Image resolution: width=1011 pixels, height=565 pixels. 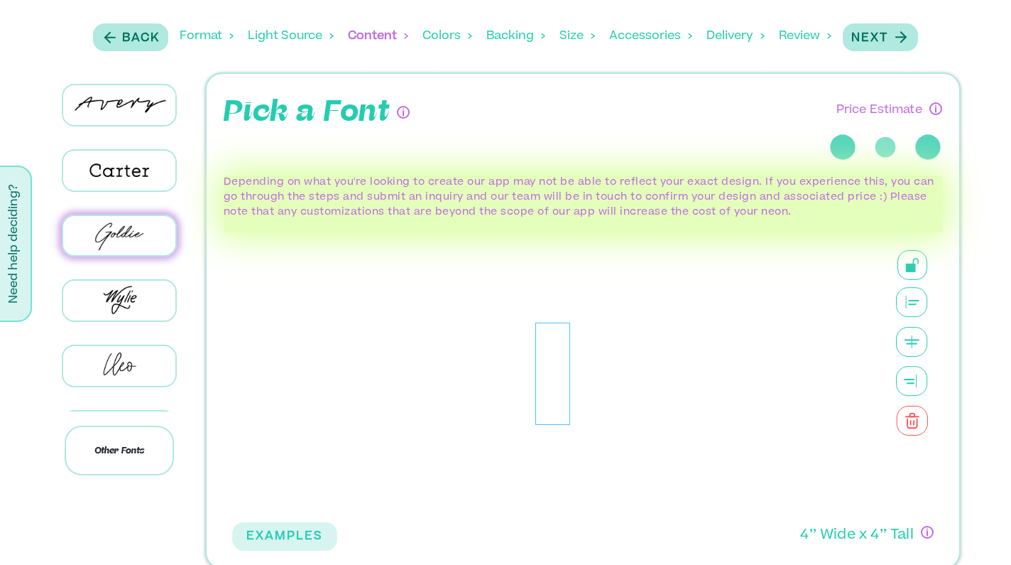 What do you see at coordinates (141, 38) in the screenshot?
I see `p: Back` at bounding box center [141, 38].